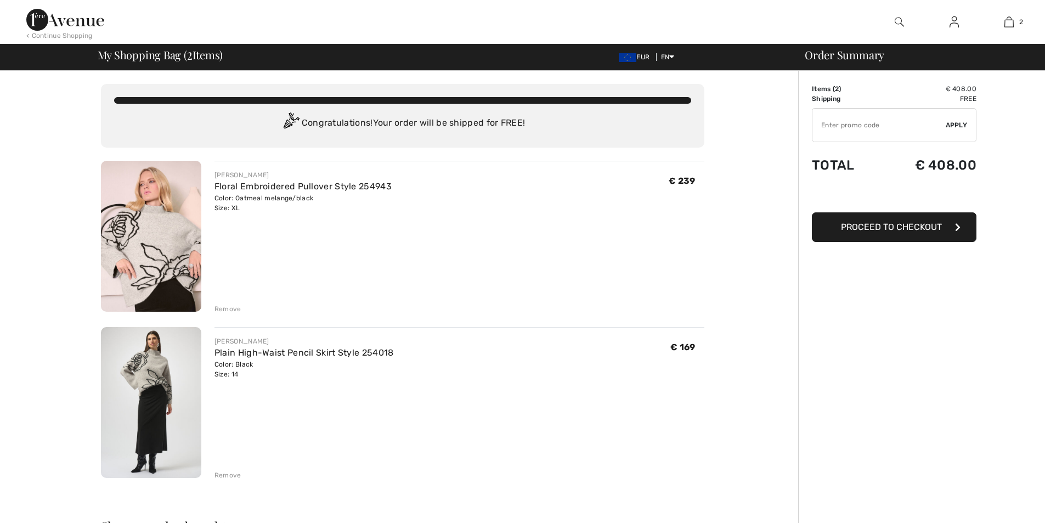 The width and height of the screenshot is (1045, 523). I want to click on div: Order Summary, so click(915, 55).